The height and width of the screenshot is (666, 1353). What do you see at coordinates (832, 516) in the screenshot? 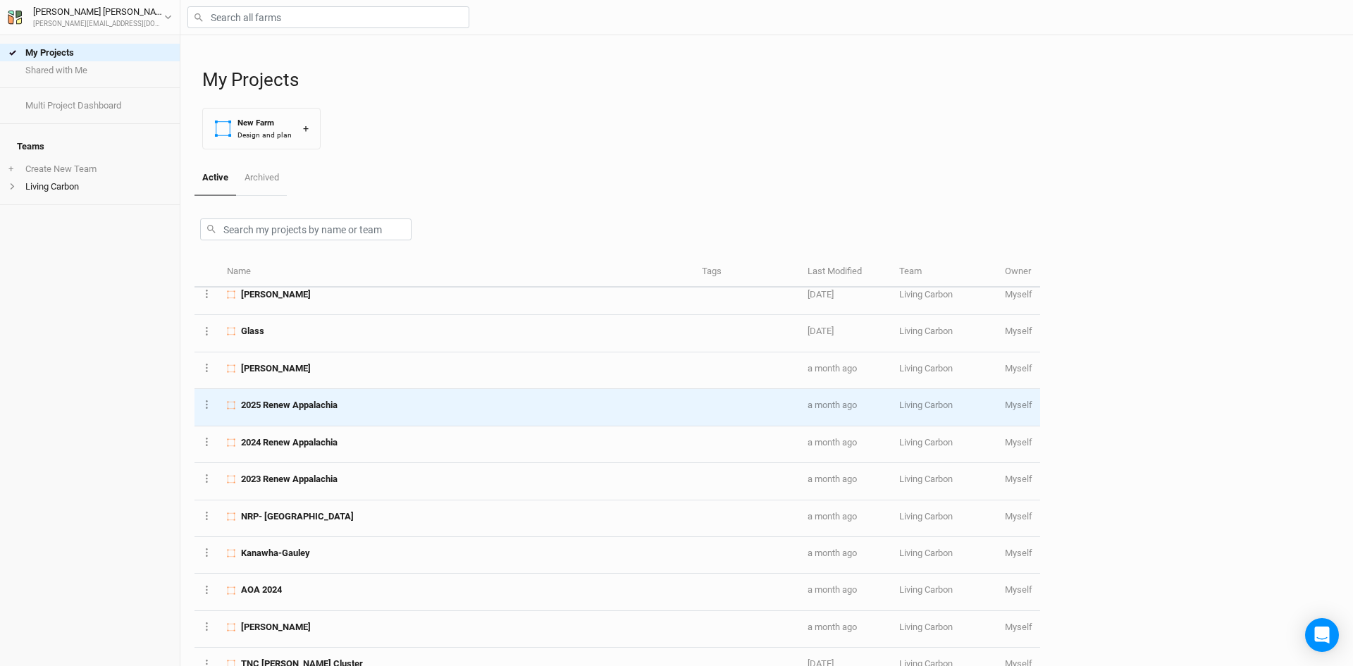
I see `span: Jul 23, 2025 3:19 PM` at bounding box center [832, 516].